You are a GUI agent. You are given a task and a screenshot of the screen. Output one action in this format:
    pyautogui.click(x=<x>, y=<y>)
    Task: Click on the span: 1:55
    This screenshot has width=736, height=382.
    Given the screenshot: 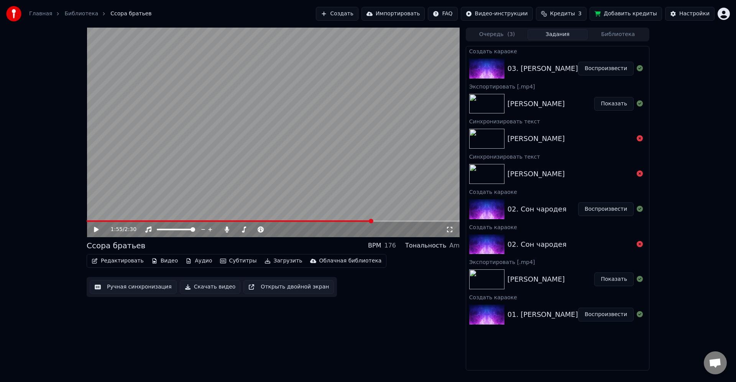 What is the action you would take?
    pyautogui.click(x=116, y=229)
    